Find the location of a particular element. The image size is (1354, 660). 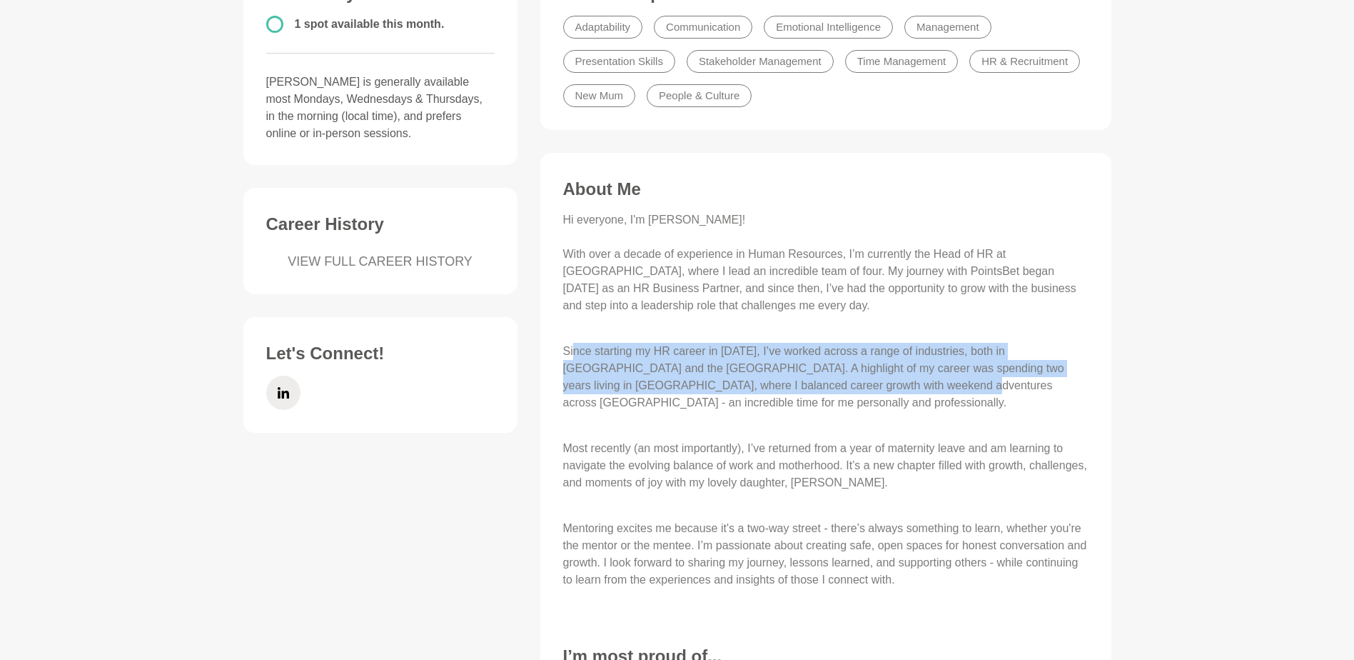

p: Most recently (an most importantly), I’ve returned from a year of maternity leave and am learning... is located at coordinates (826, 474).